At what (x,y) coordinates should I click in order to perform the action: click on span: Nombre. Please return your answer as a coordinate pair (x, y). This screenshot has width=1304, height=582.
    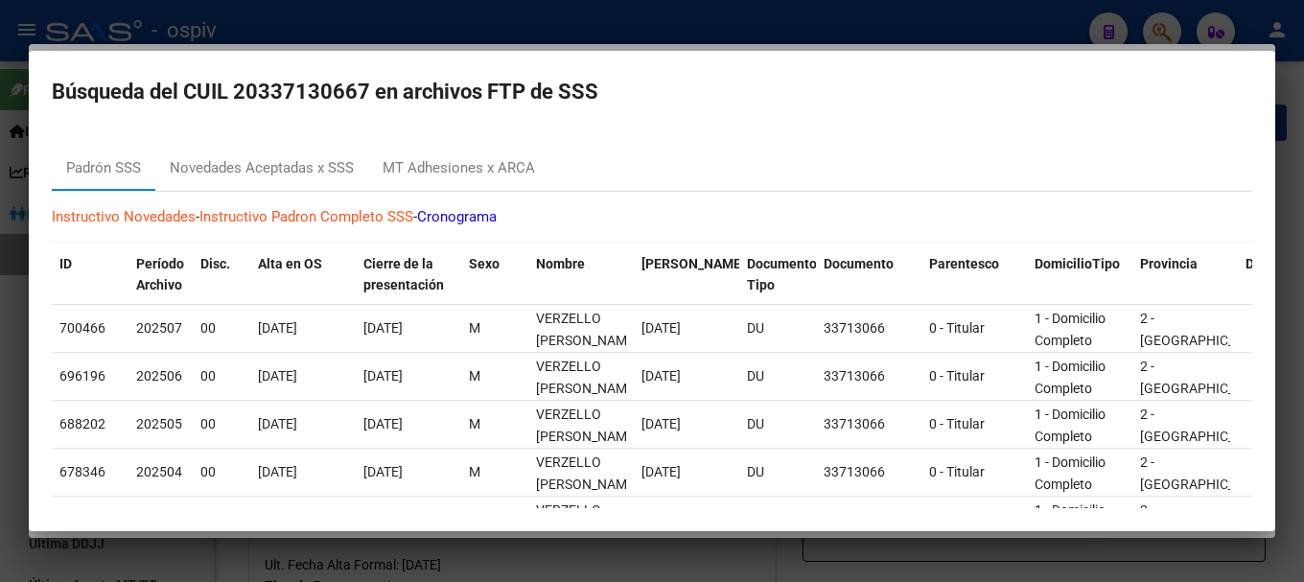
    Looking at the image, I should click on (560, 264).